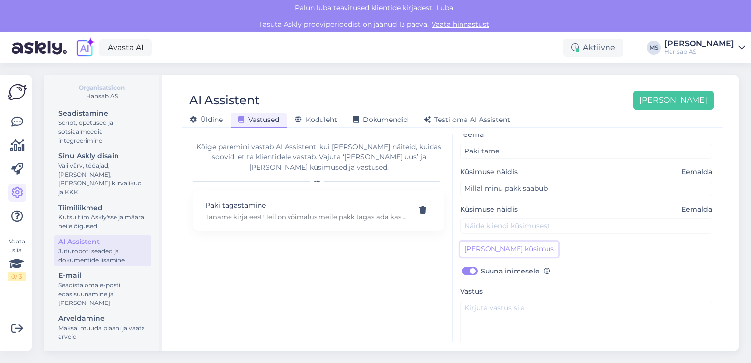  I want to click on span: Vastused, so click(258, 119).